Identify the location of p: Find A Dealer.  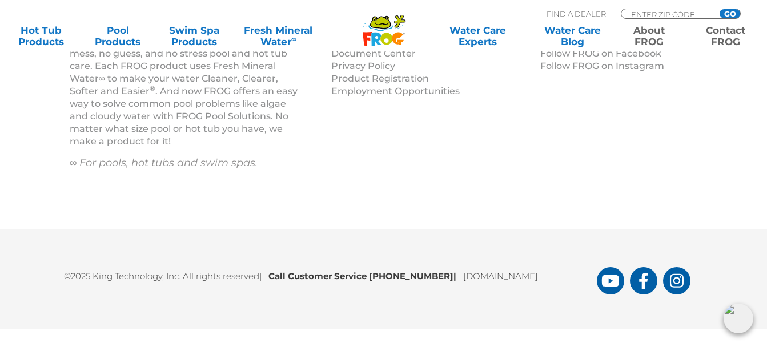
(576, 14).